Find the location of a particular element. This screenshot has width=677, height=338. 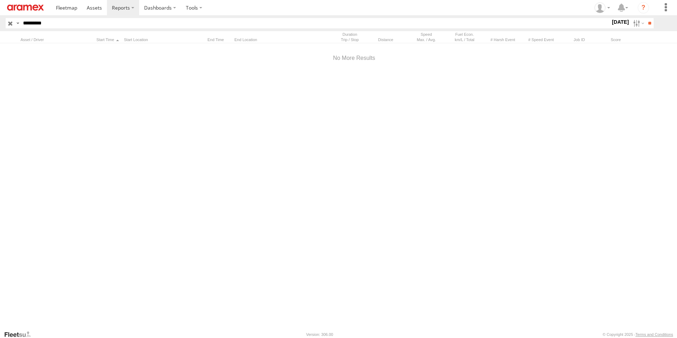

img: aramex-logo.svg is located at coordinates (26, 7).